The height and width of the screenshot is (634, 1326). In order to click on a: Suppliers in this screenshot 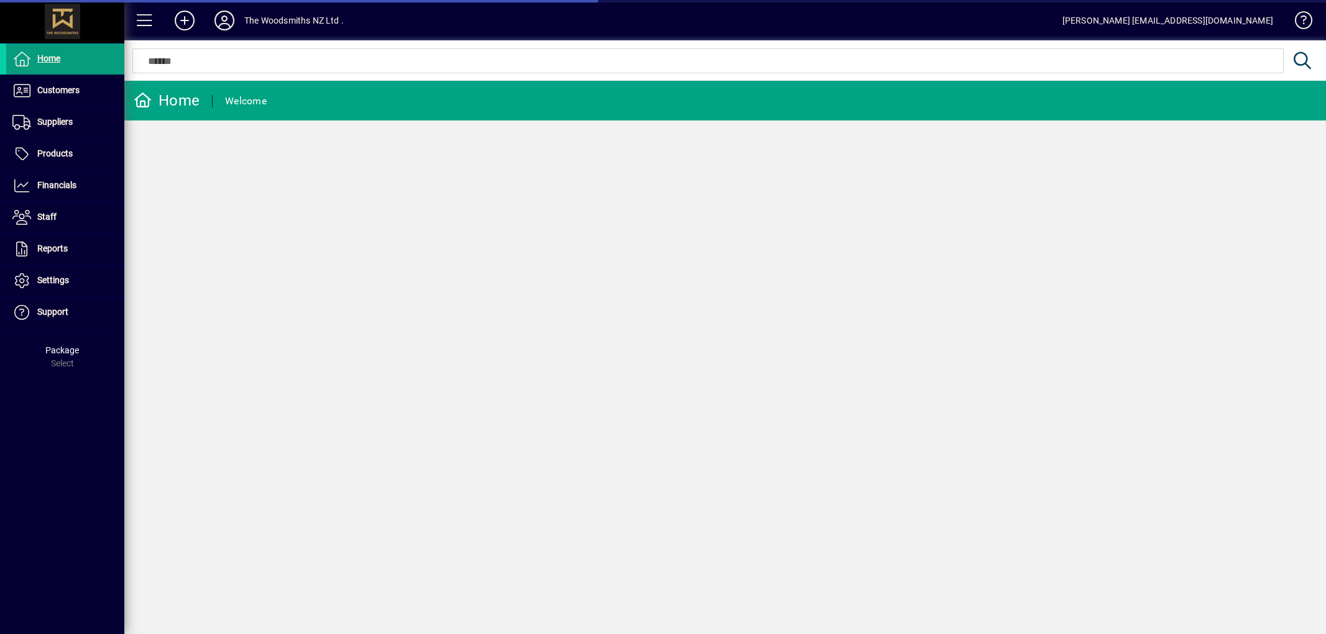, I will do `click(65, 122)`.